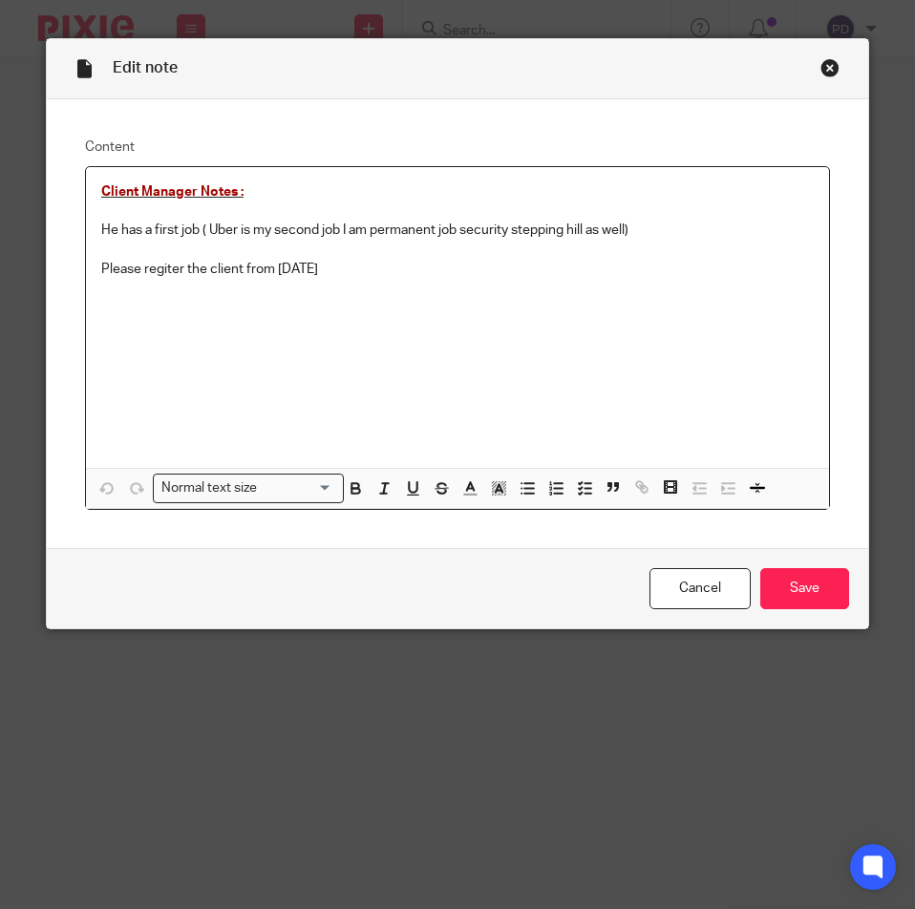 The width and height of the screenshot is (915, 909). Describe the element at coordinates (457, 230) in the screenshot. I see `p: He has a first job ( Uber is my second job I am permanent job security stepping hill as well)` at that location.